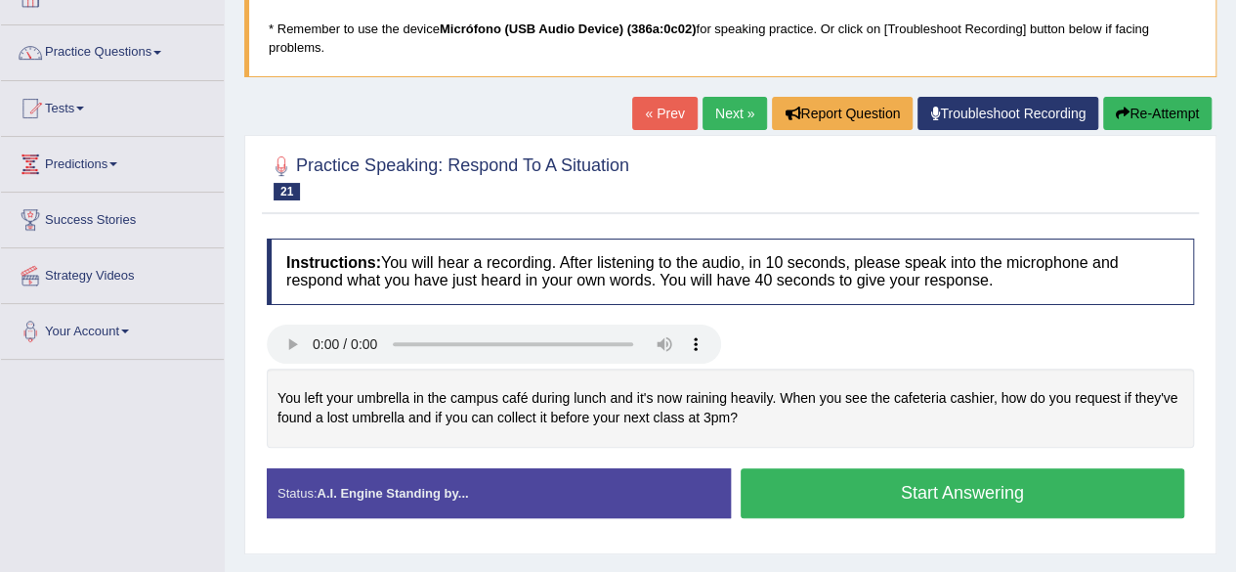 Image resolution: width=1236 pixels, height=572 pixels. Describe the element at coordinates (1157, 113) in the screenshot. I see `button: Re-Attempt` at that location.